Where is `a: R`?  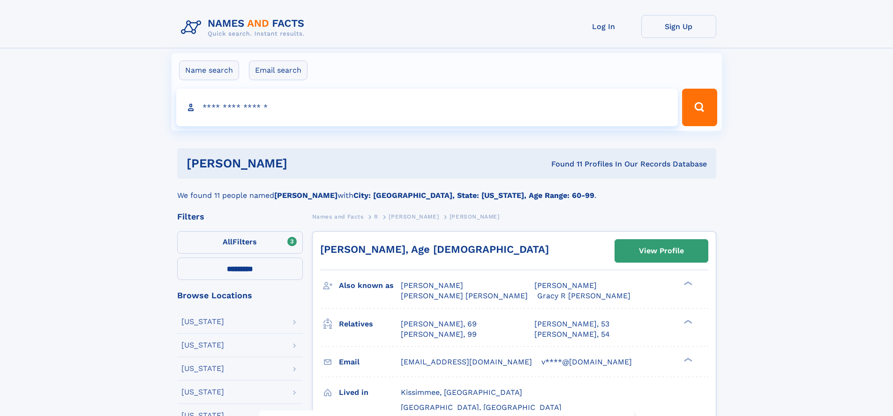
a: R is located at coordinates (376, 216).